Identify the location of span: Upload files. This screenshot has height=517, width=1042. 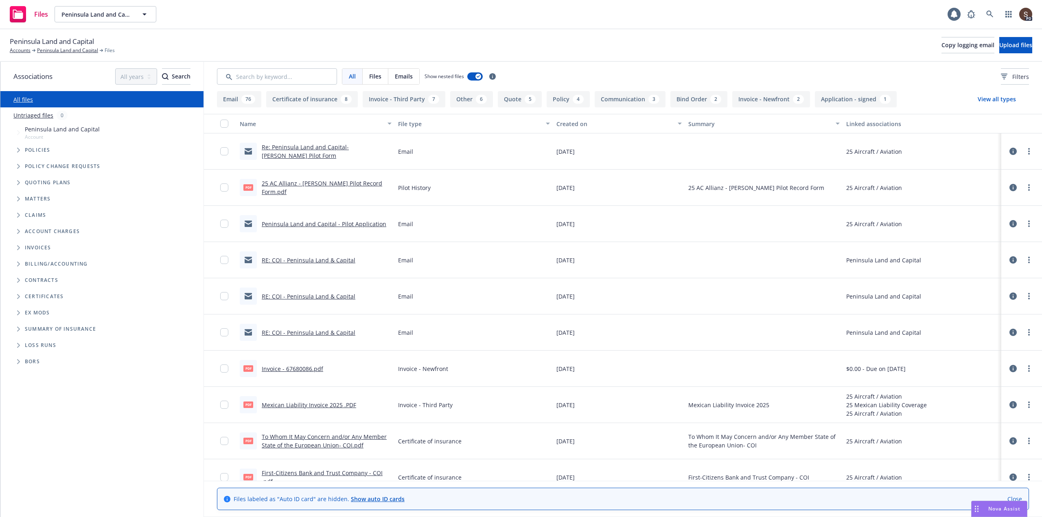
(1015, 45).